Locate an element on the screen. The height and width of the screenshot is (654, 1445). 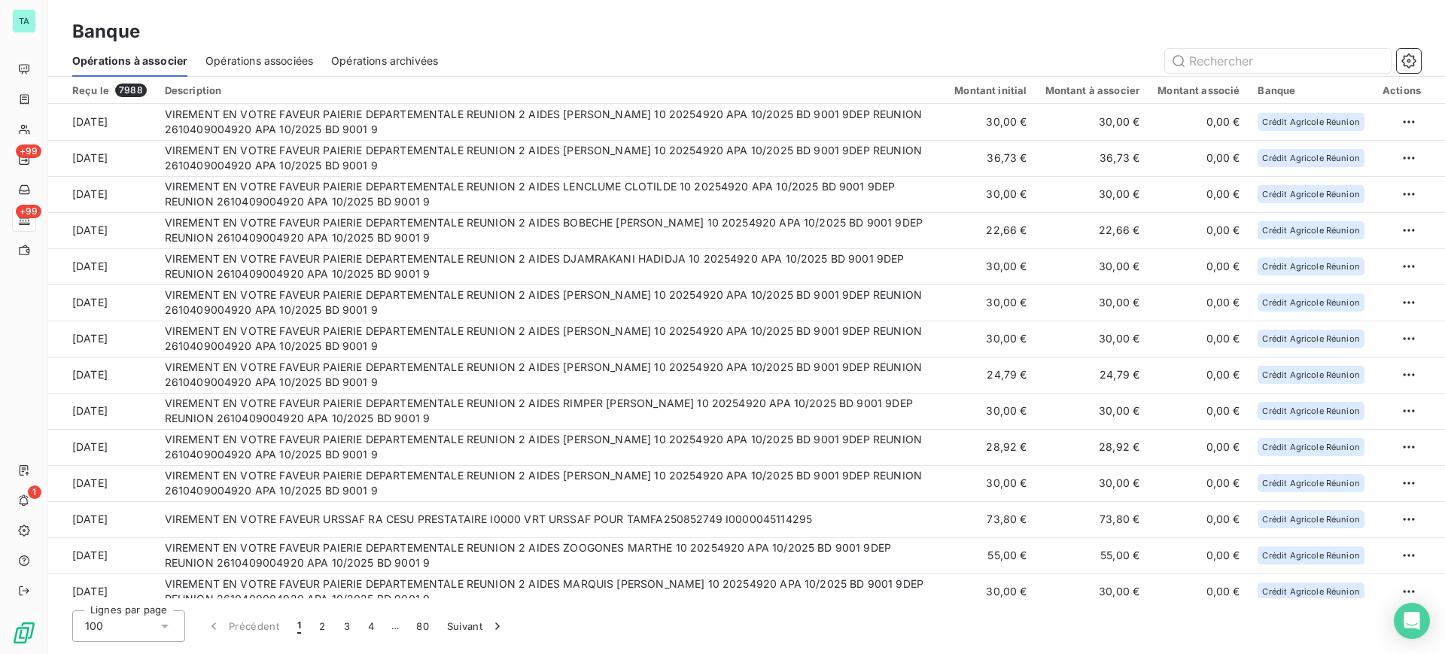
span: Opérations associées is located at coordinates (259, 61).